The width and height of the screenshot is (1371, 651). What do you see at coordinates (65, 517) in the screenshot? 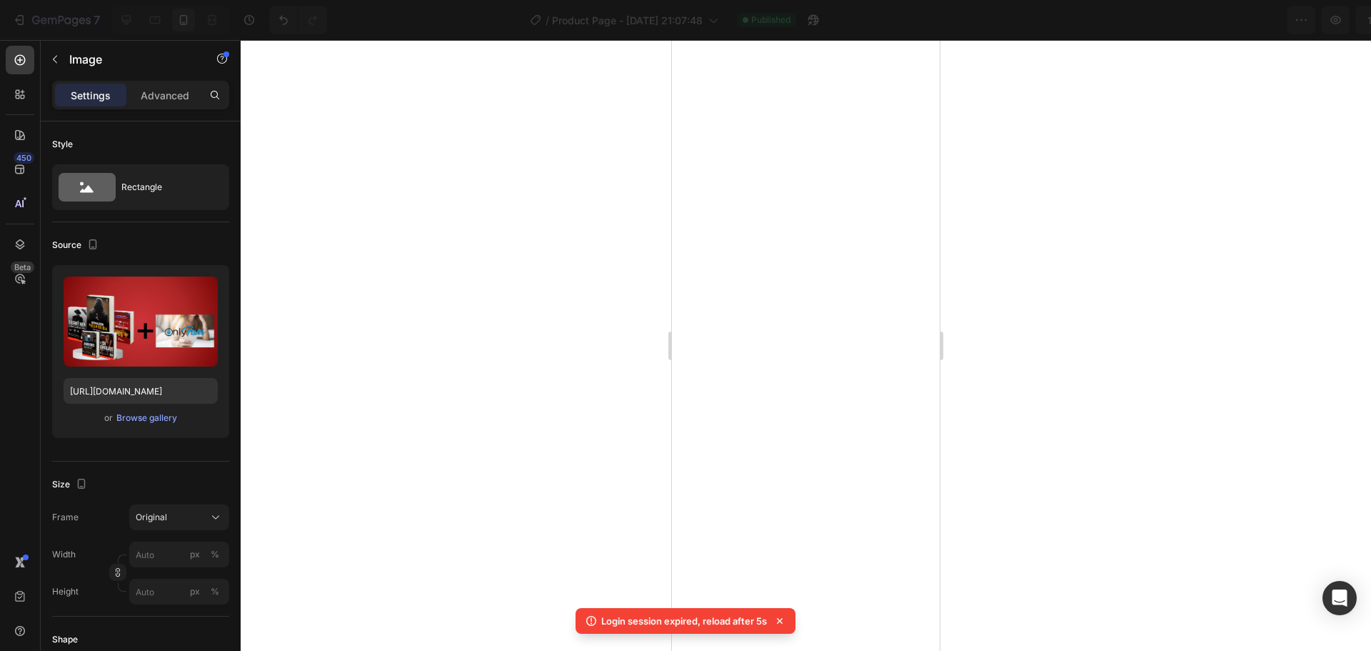
I see `label: Frame` at bounding box center [65, 517].